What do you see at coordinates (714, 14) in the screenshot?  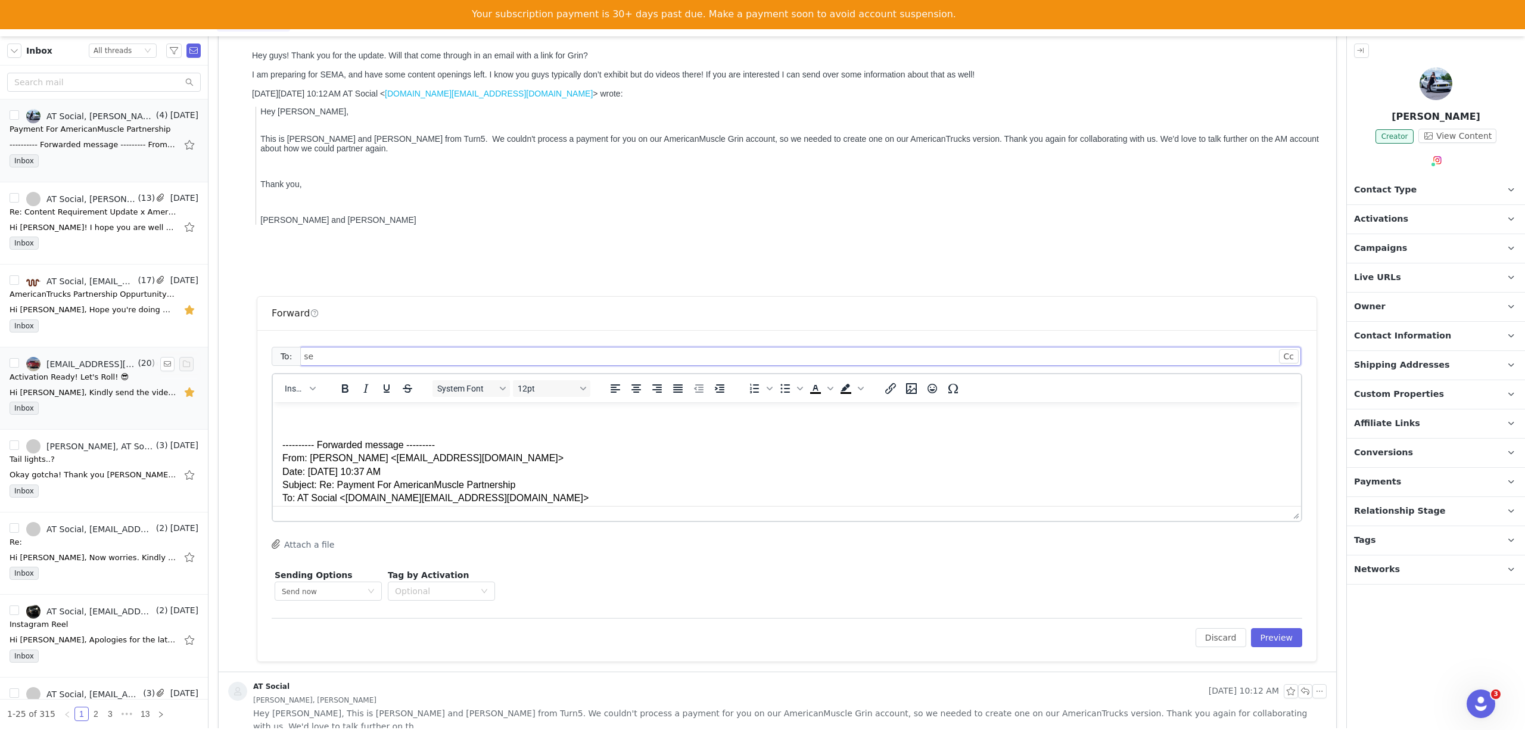 I see `div: Your subscription payment is 30+ days past due. Make a payment soon to avoid account suspension.` at bounding box center [714, 14].